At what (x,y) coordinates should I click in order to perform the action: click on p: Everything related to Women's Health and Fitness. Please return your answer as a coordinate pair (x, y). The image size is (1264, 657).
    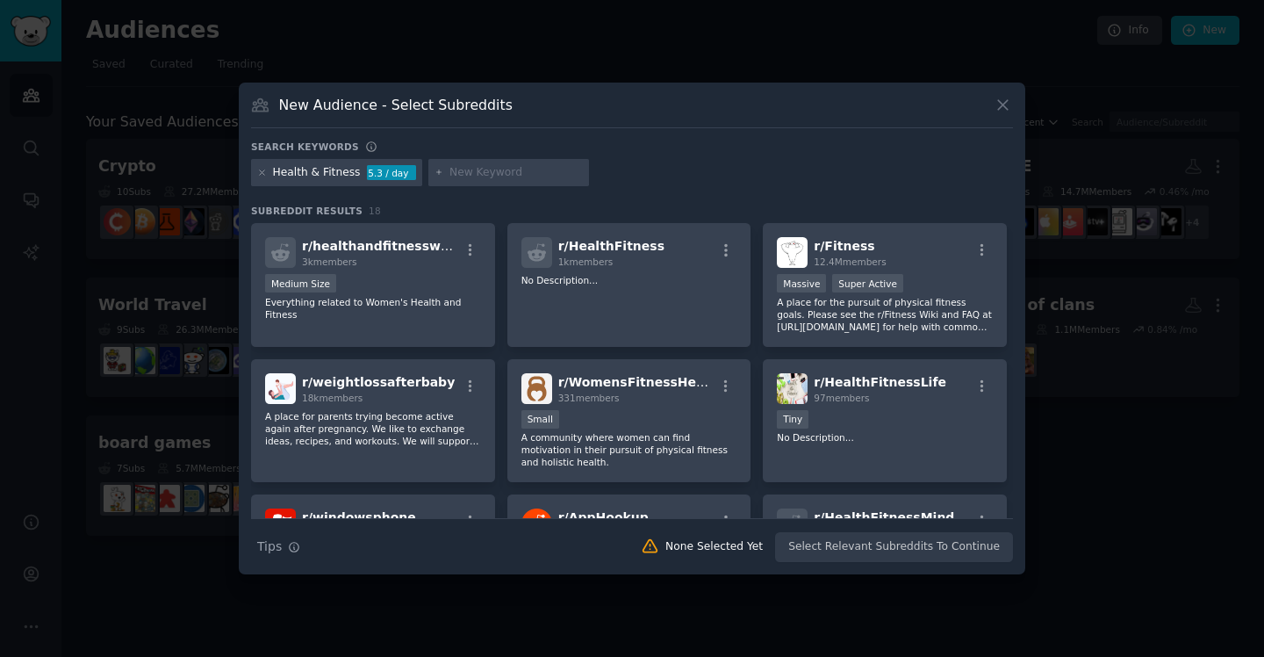
    Looking at the image, I should click on (373, 308).